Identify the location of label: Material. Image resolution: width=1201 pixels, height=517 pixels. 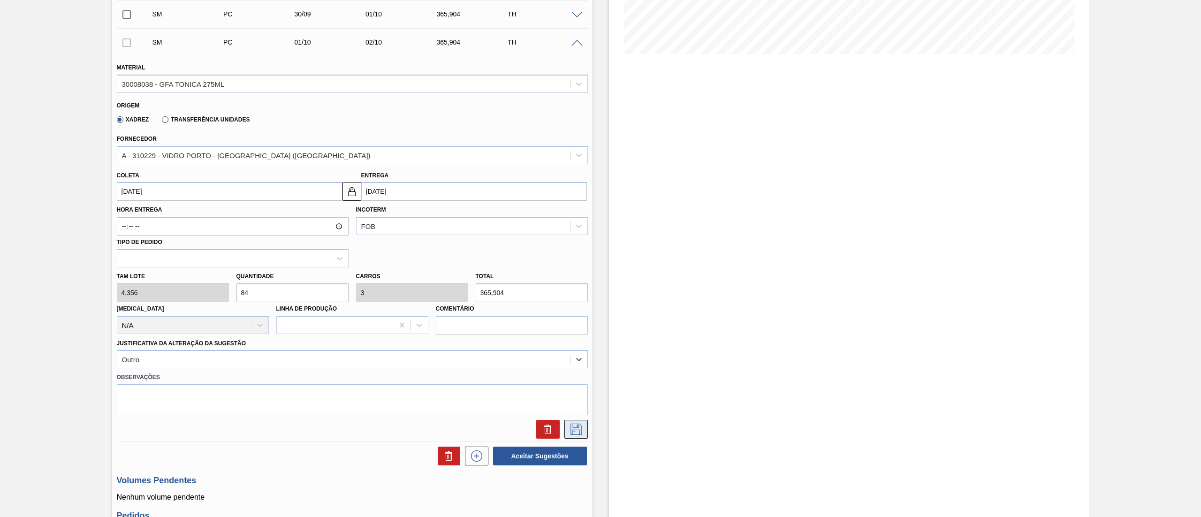
(131, 68).